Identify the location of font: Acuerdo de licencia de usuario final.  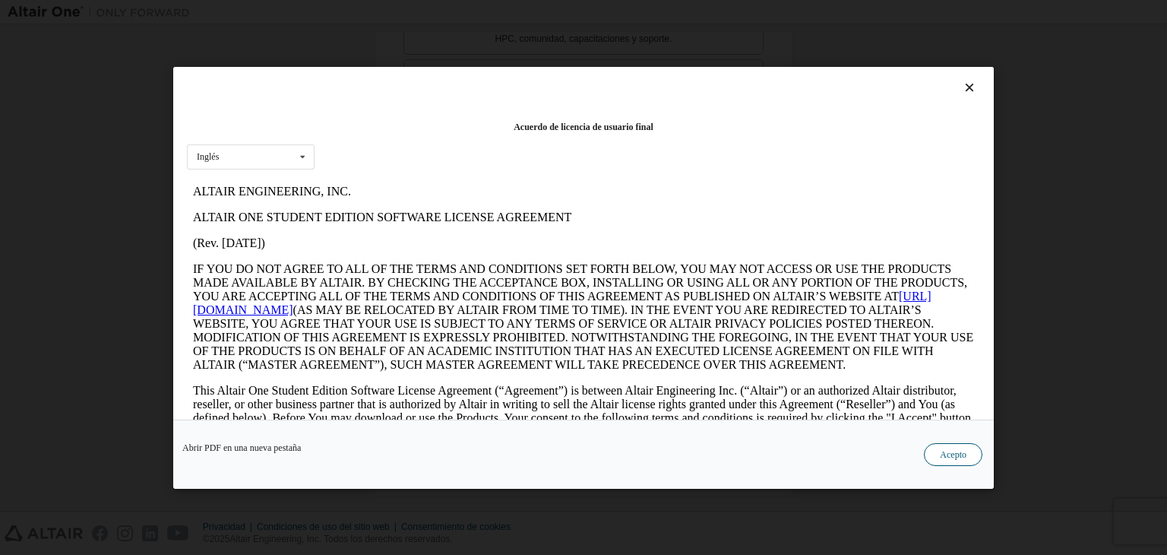
(584, 127).